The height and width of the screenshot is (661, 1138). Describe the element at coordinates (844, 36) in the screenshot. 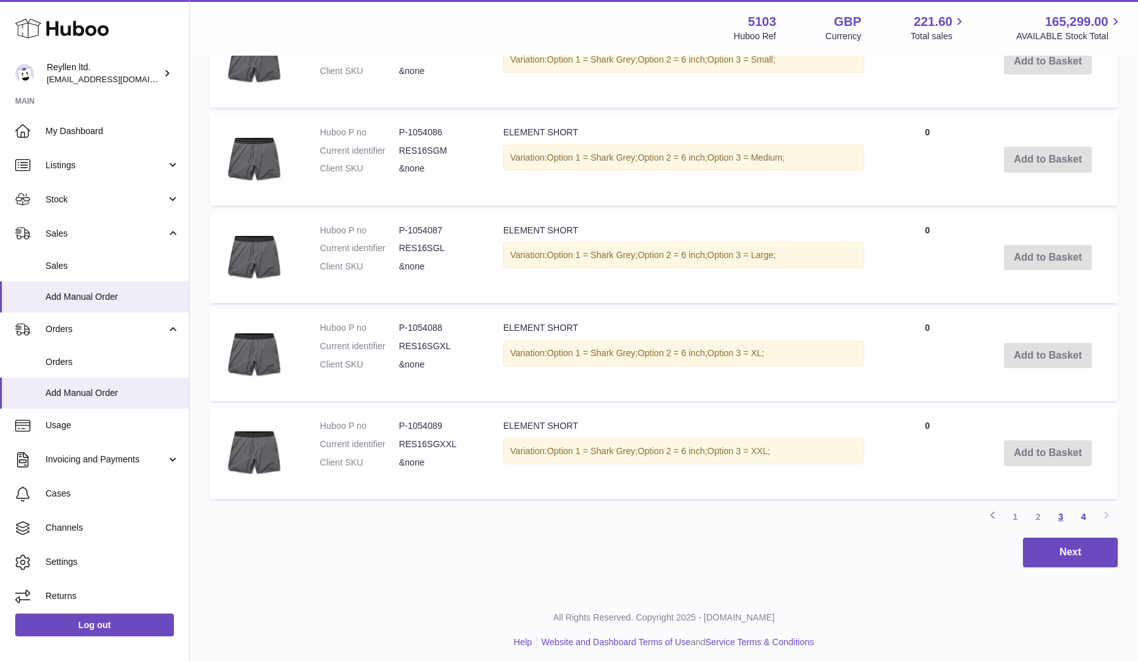

I see `div: Currency` at that location.